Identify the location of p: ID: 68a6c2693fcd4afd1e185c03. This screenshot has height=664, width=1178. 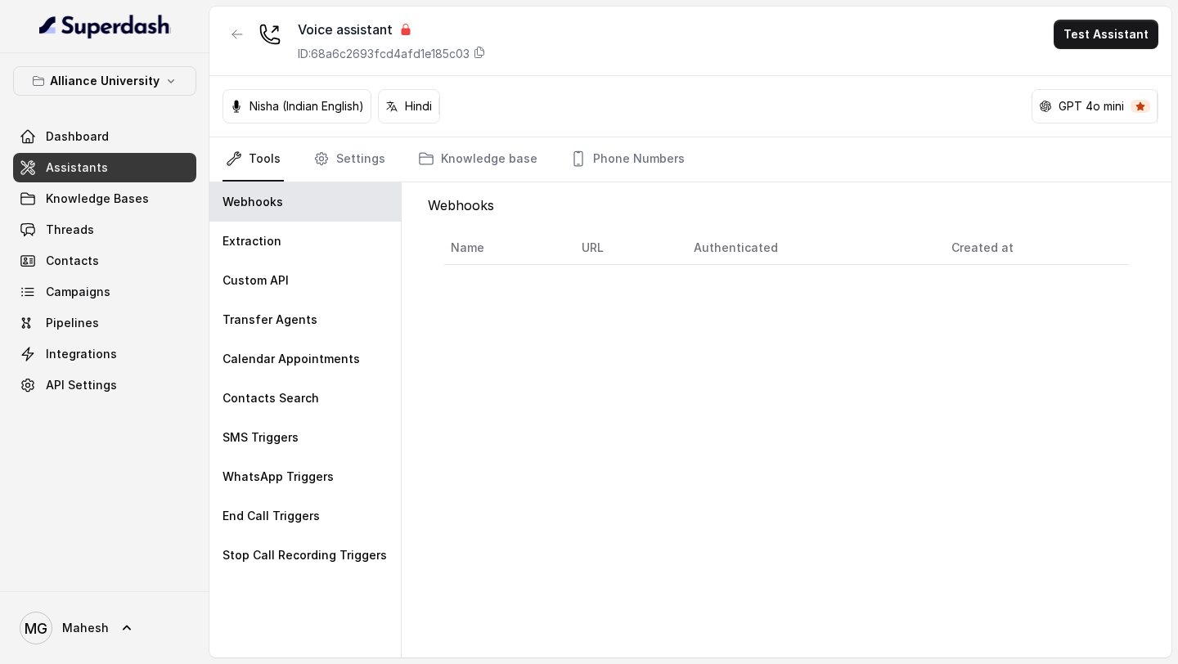
(384, 54).